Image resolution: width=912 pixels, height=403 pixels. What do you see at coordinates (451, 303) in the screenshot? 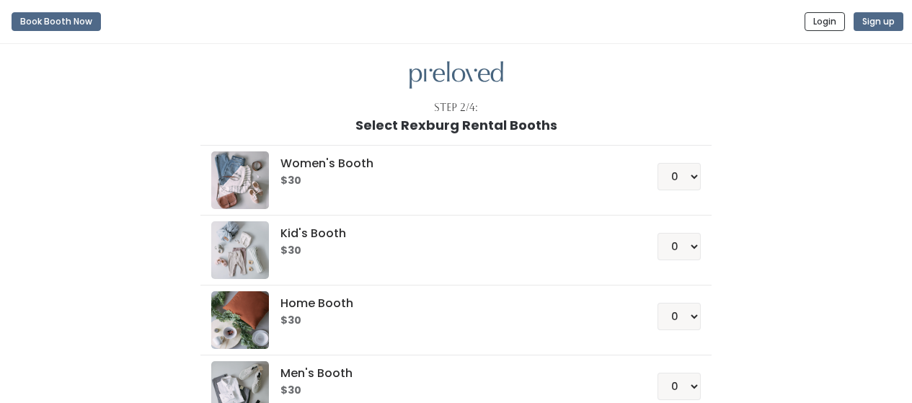
I see `h5: Home Booth` at bounding box center [451, 303].